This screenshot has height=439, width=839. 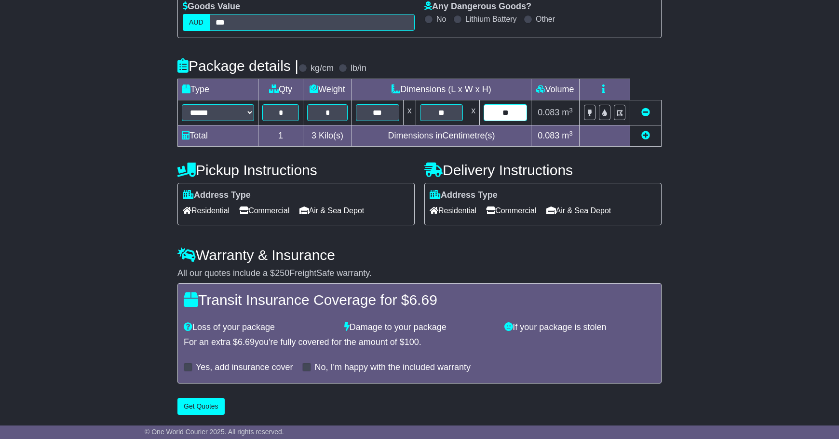 What do you see at coordinates (645, 112) in the screenshot?
I see `a: Remove this item` at bounding box center [645, 112].